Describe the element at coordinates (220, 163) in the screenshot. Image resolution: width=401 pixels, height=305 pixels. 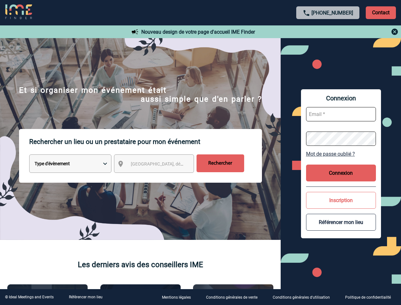
I see `input: Rechercher` at that location.